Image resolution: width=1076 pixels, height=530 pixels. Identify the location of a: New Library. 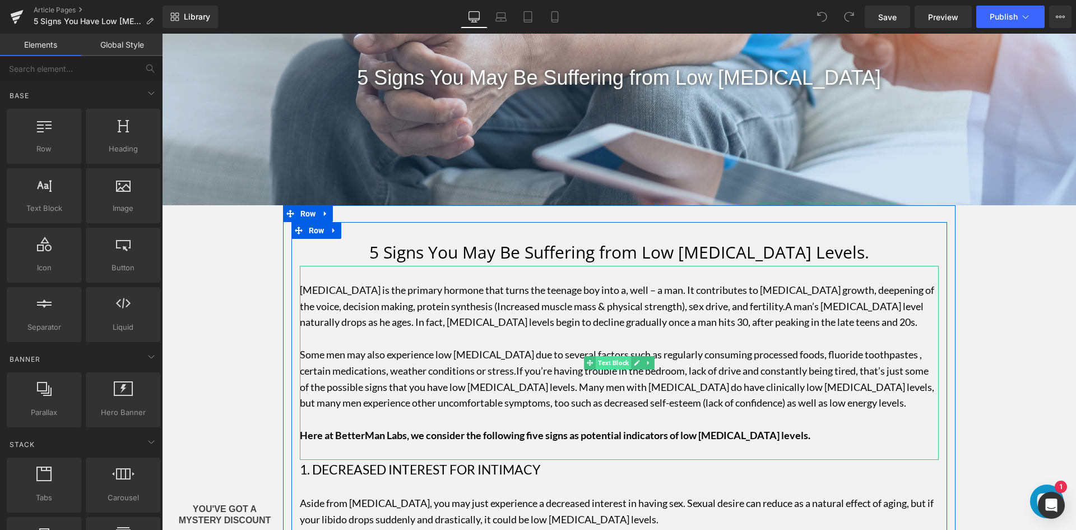
(190, 17).